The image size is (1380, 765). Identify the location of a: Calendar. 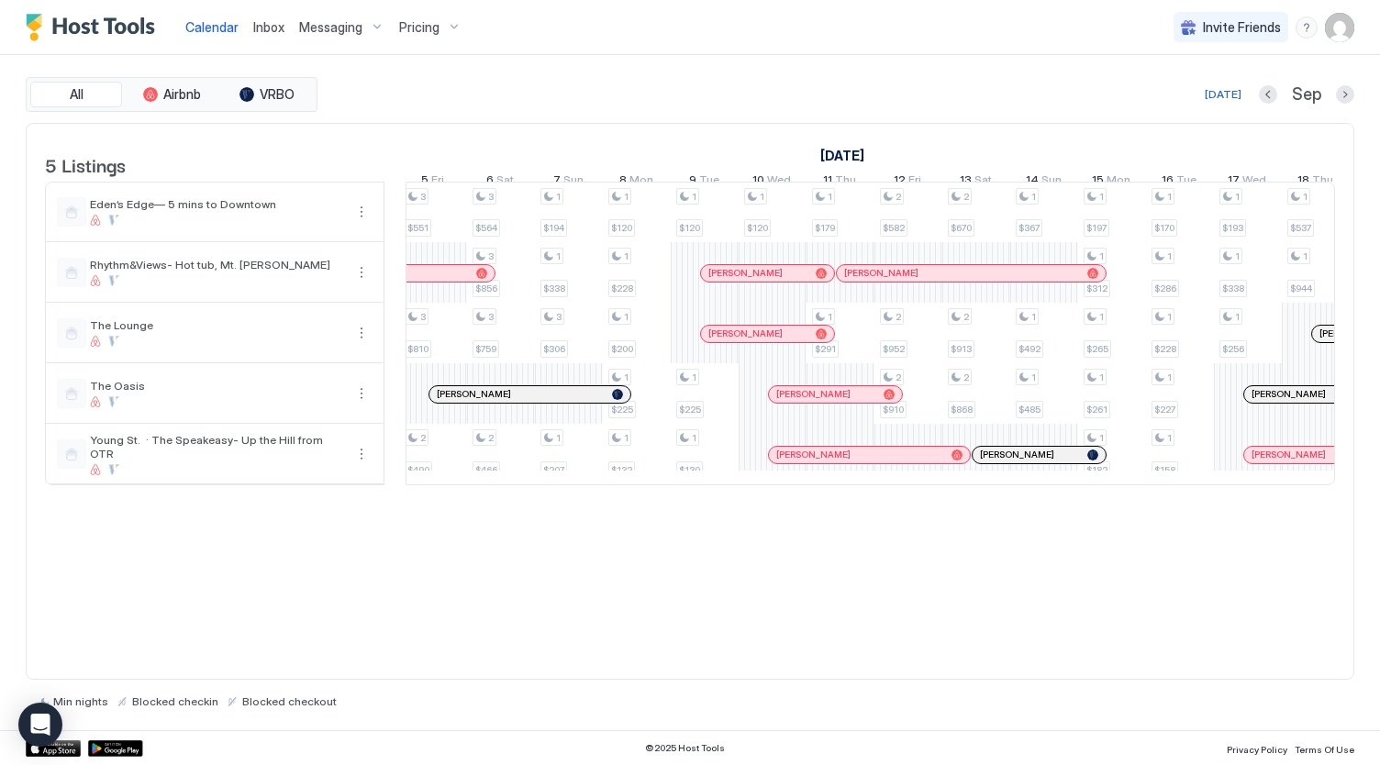
(212, 27).